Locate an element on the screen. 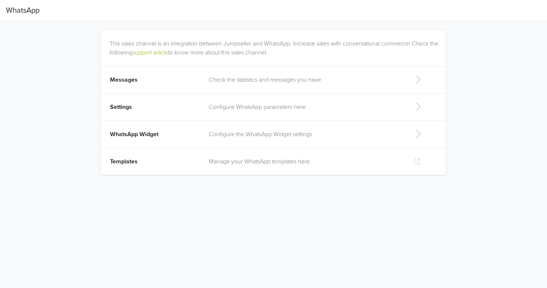  p: Configure the WhatsApp Widget settings is located at coordinates (306, 134).